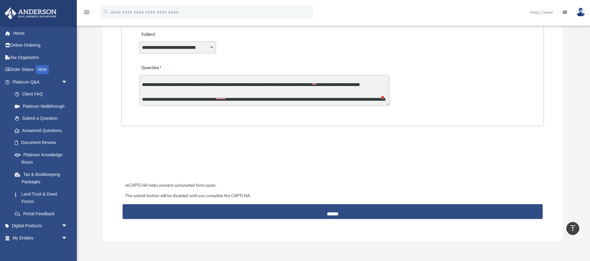 The image size is (590, 261). What do you see at coordinates (43, 198) in the screenshot?
I see `a: Land Trust & Deed Forum` at bounding box center [43, 198].